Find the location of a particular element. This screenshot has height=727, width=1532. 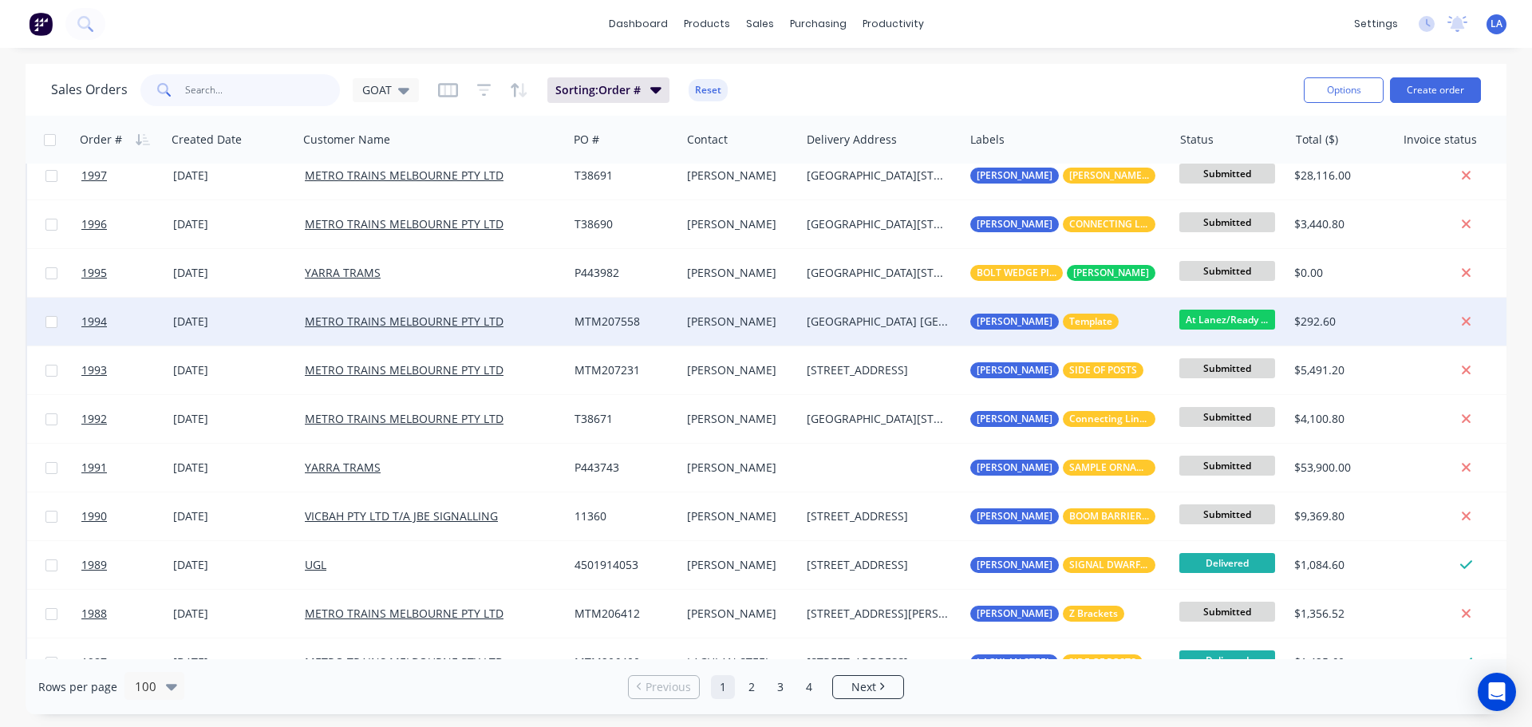

span: LACHLAN STEEL is located at coordinates (1014, 662).